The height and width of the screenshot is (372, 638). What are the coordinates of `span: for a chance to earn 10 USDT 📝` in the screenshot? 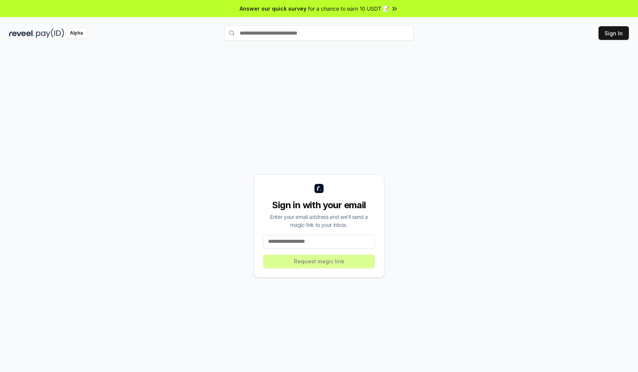 It's located at (349, 8).